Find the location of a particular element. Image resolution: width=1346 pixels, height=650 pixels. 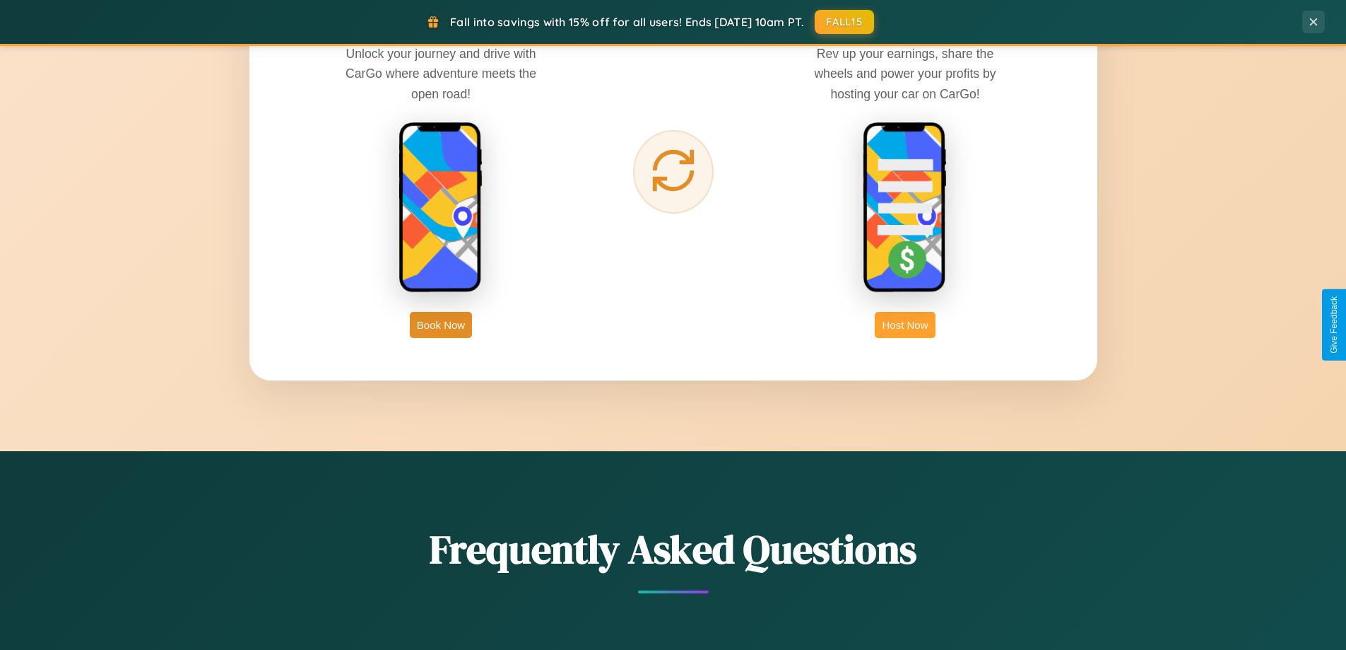

button: Book Now is located at coordinates (441, 324).